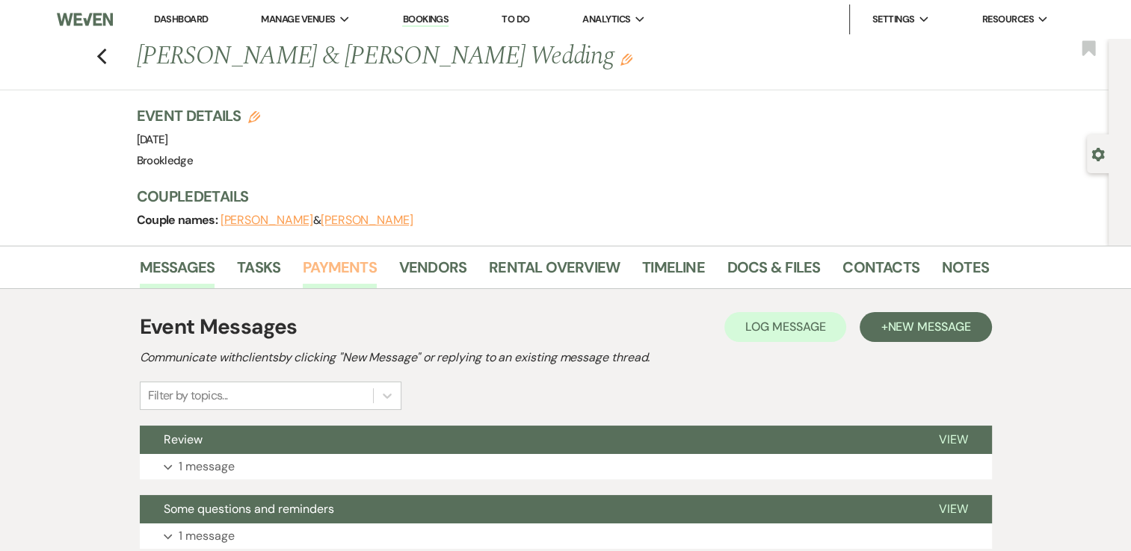 Image resolution: width=1131 pixels, height=551 pixels. Describe the element at coordinates (893, 19) in the screenshot. I see `span: Settings` at that location.